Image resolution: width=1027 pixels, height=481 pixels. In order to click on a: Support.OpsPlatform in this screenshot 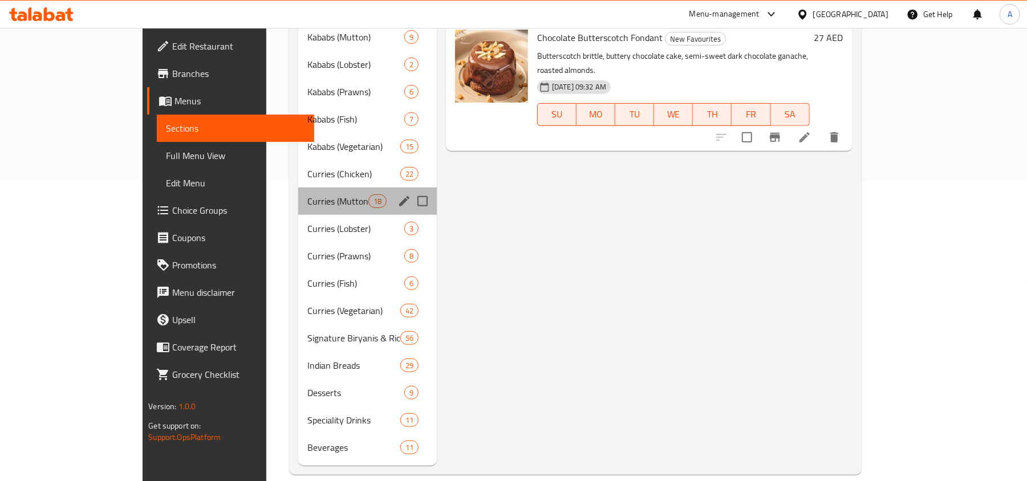, I will do `click(184, 437)`.